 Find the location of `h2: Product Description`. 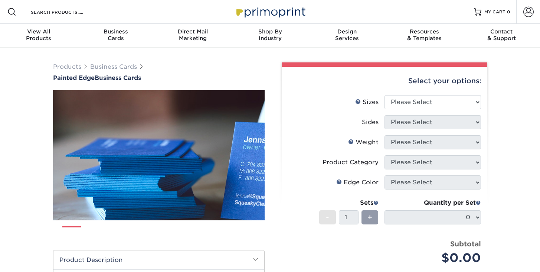

h2: Product Description is located at coordinates (159, 259).